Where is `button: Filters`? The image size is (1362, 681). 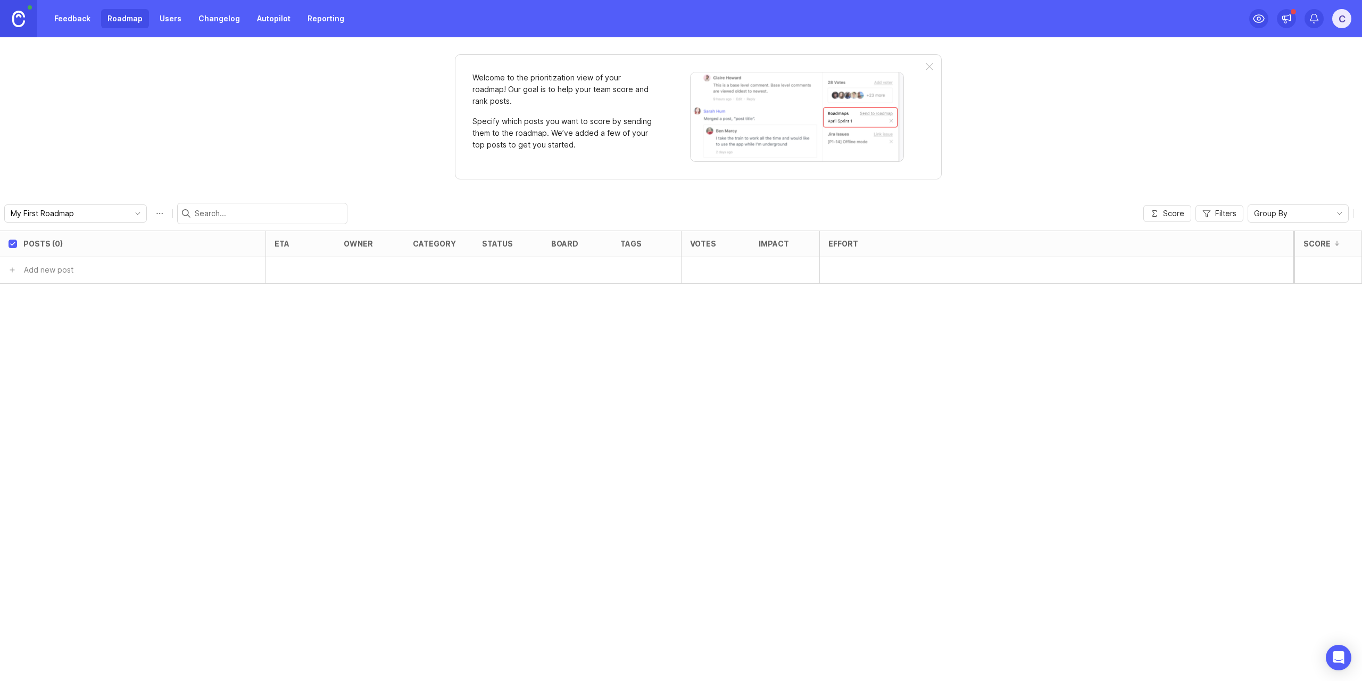 button: Filters is located at coordinates (1220, 213).